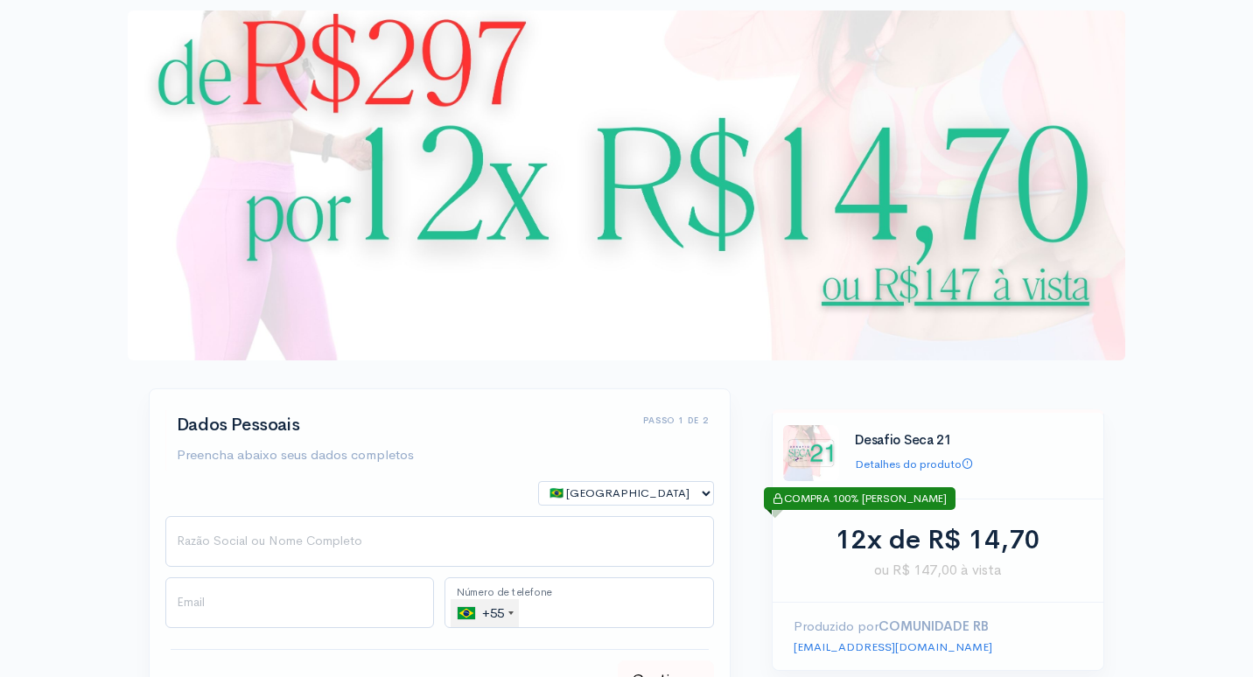 This screenshot has width=1253, height=677. I want to click on span: ou R$ 147,00 à vista, so click(938, 571).